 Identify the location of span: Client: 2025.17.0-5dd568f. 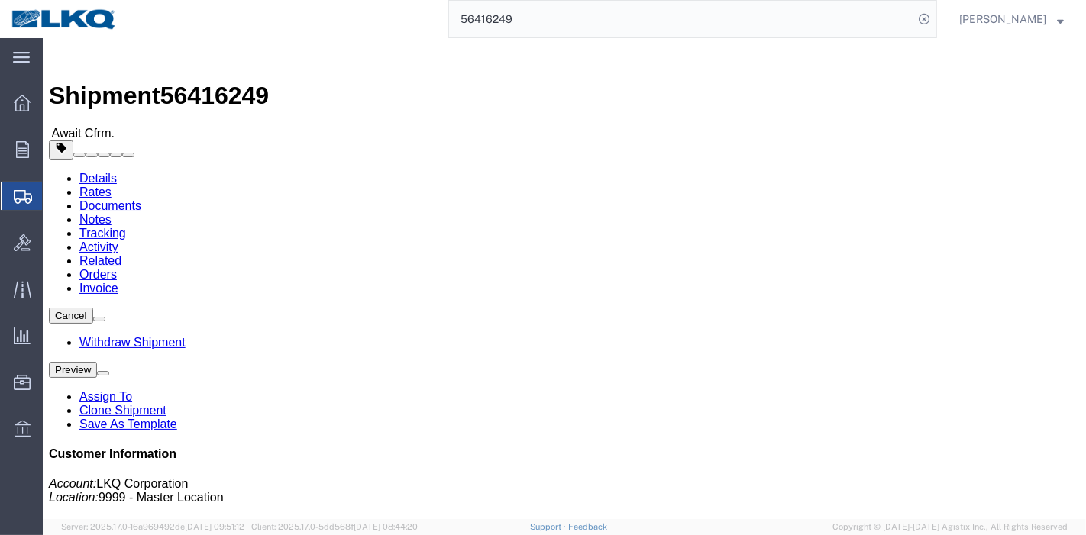
(334, 527).